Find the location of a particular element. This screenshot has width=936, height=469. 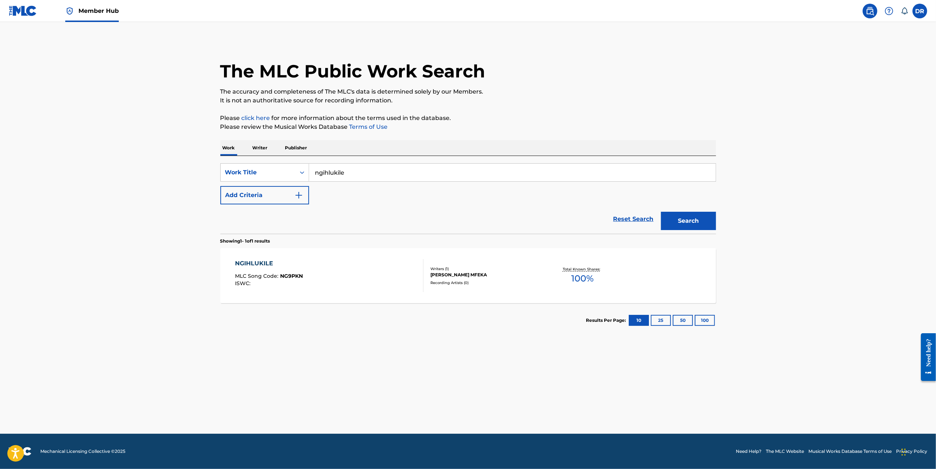

div: NGIHLUKILE is located at coordinates (269, 263).